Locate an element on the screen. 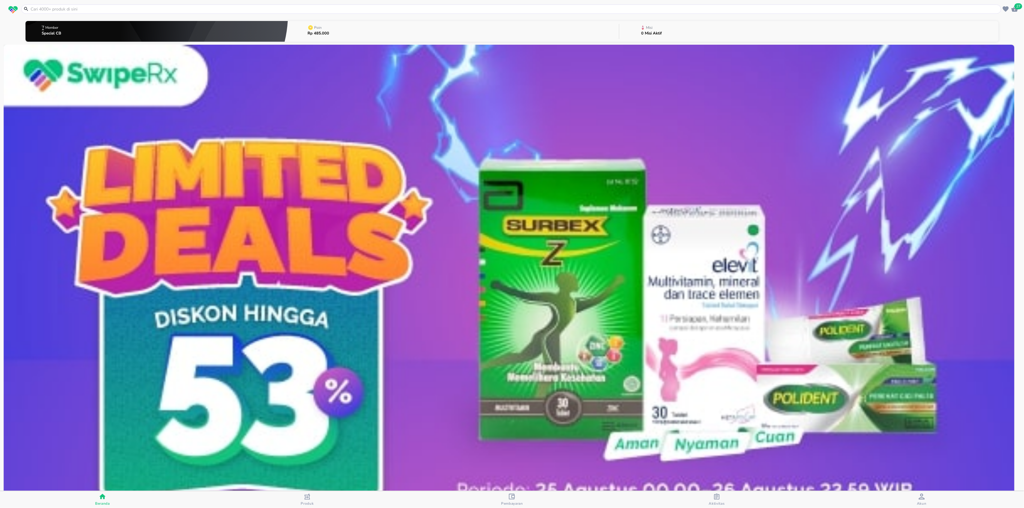 This screenshot has width=1024, height=508. img: logo_swiperx_s.bd005f3b.svg is located at coordinates (13, 10).